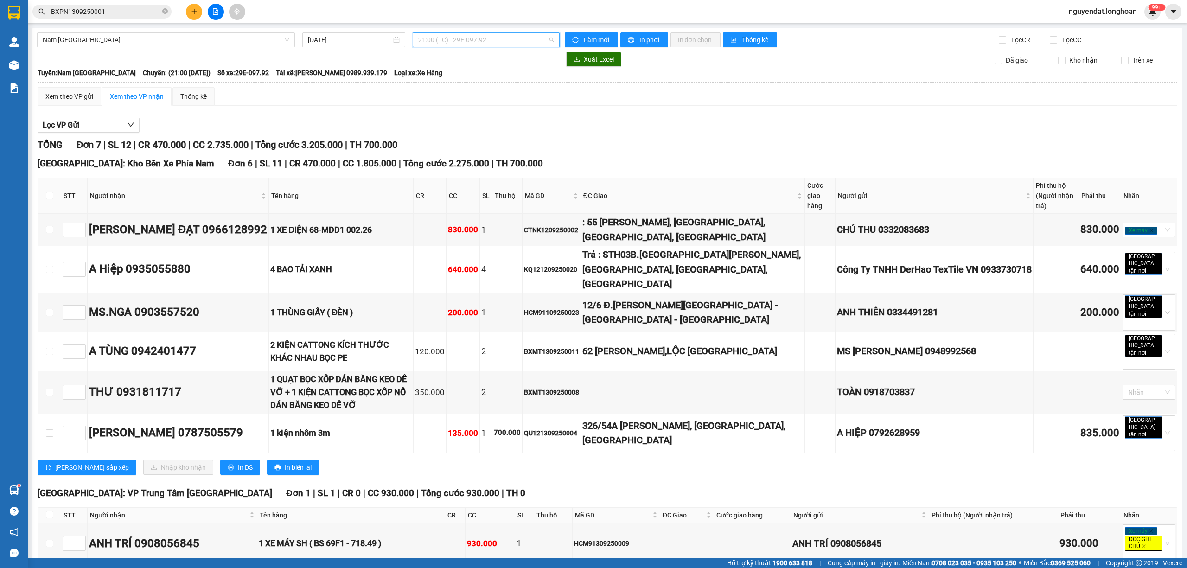 This screenshot has width=1187, height=568. I want to click on span: Hỗ trợ kỹ thuật:, so click(770, 563).